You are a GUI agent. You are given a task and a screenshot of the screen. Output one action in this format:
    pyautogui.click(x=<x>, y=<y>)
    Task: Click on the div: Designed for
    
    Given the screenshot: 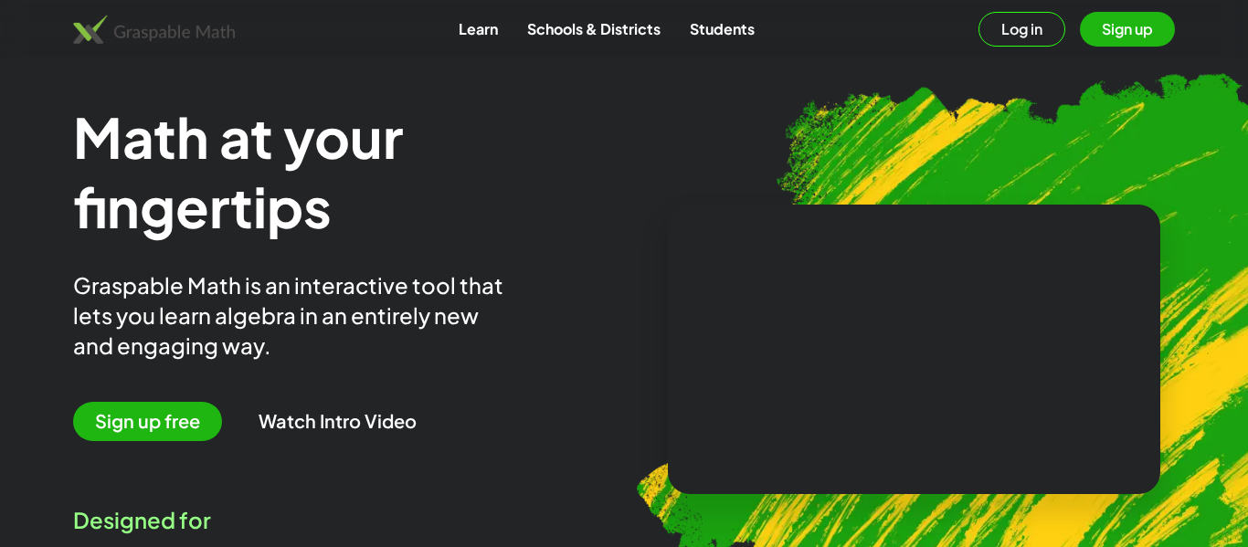 What is the action you would take?
    pyautogui.click(x=333, y=520)
    